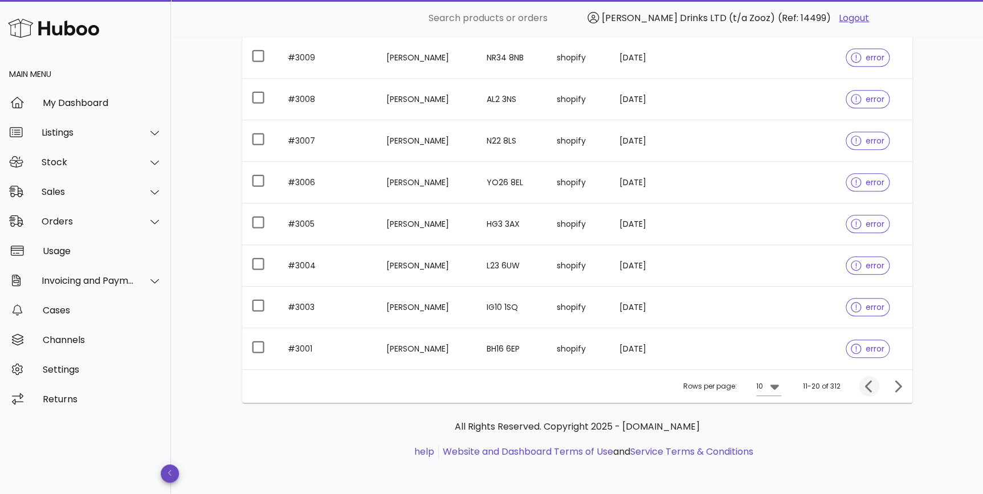 The image size is (983, 494). What do you see at coordinates (512, 265) in the screenshot?
I see `td: L23 6UW` at bounding box center [512, 265].